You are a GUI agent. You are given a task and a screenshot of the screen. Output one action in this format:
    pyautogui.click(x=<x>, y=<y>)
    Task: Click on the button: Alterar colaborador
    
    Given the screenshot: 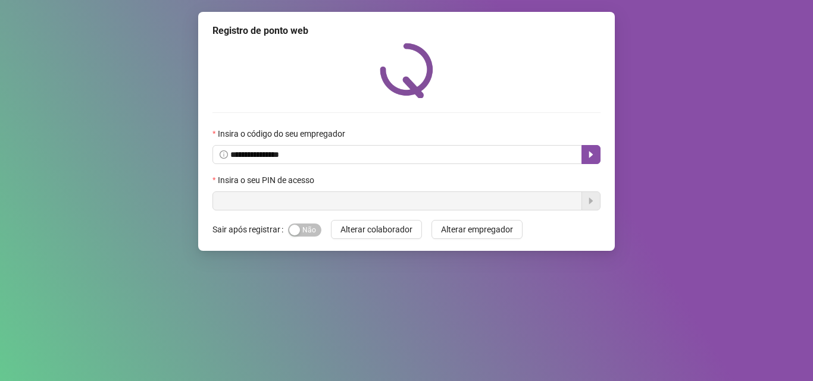 What is the action you would take?
    pyautogui.click(x=376, y=230)
    